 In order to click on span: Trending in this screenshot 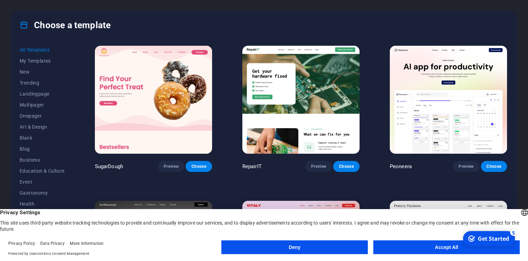, I will do `click(42, 83)`.